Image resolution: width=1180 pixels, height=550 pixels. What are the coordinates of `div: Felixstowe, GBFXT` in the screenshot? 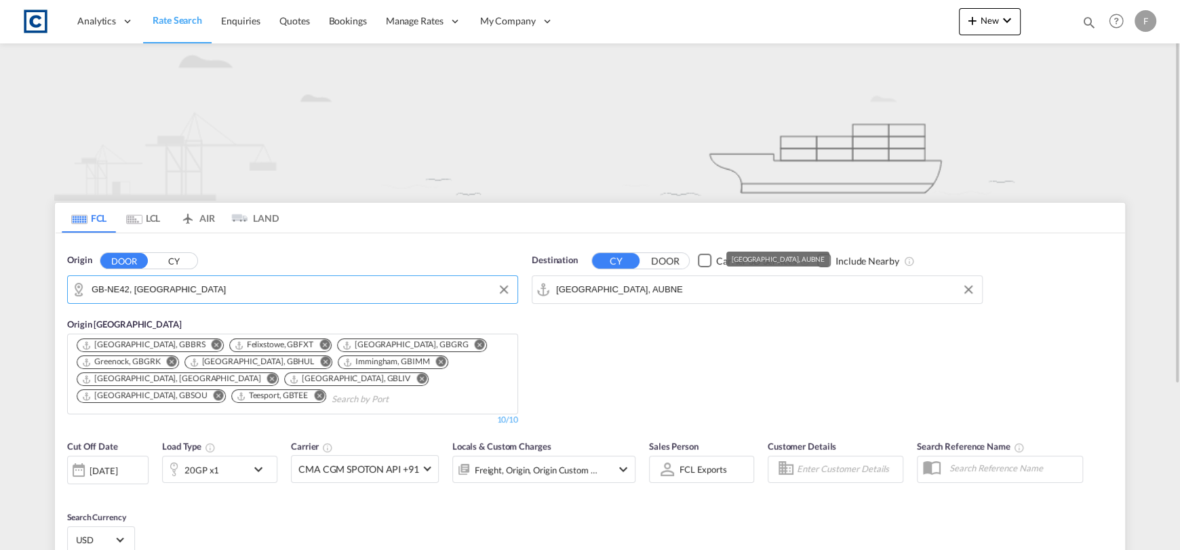 It's located at (273, 345).